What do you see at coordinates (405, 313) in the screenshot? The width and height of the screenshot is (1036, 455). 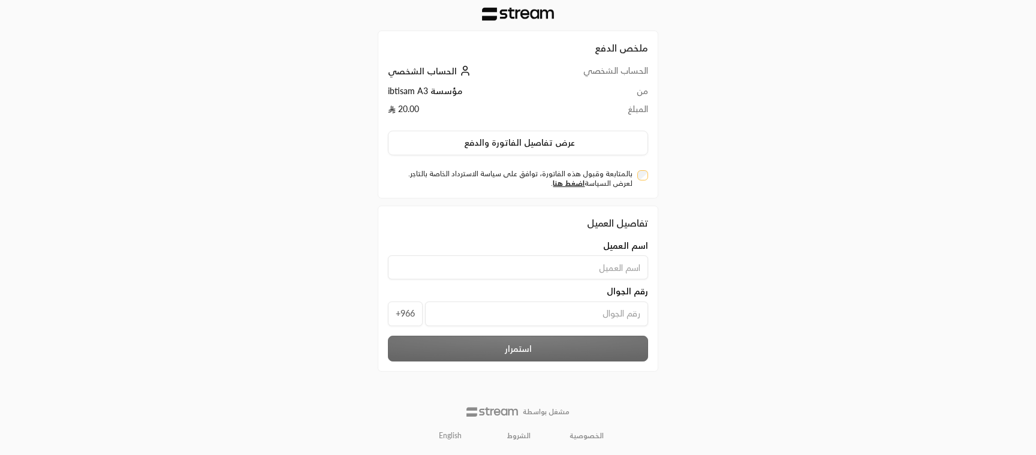 I see `span: +966` at bounding box center [405, 313].